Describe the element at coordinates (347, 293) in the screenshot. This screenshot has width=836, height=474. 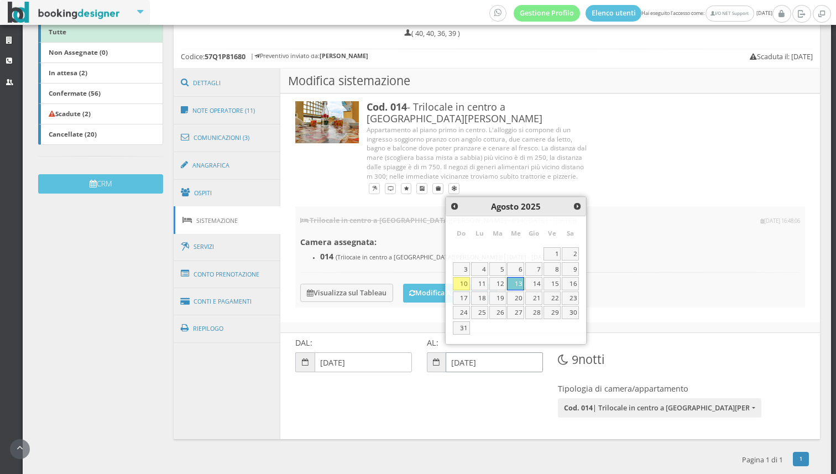
I see `button: Visualizza sul Tableau` at that location.